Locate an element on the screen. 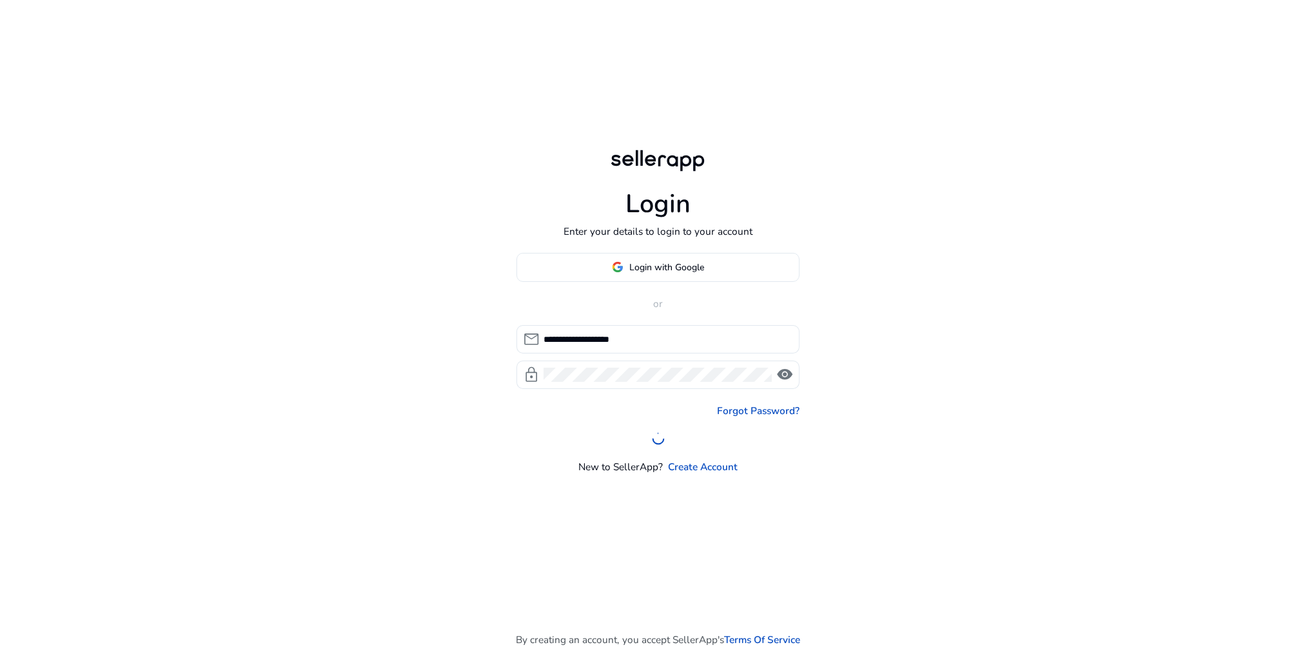 The image size is (1316, 656). p: New to SellerApp? is located at coordinates (620, 466).